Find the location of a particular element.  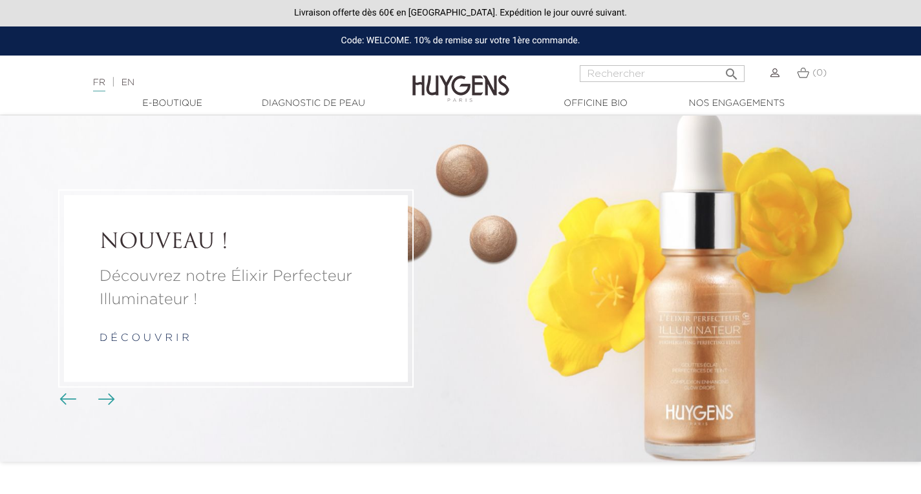

div: Boutons du carrousel is located at coordinates (85, 400).